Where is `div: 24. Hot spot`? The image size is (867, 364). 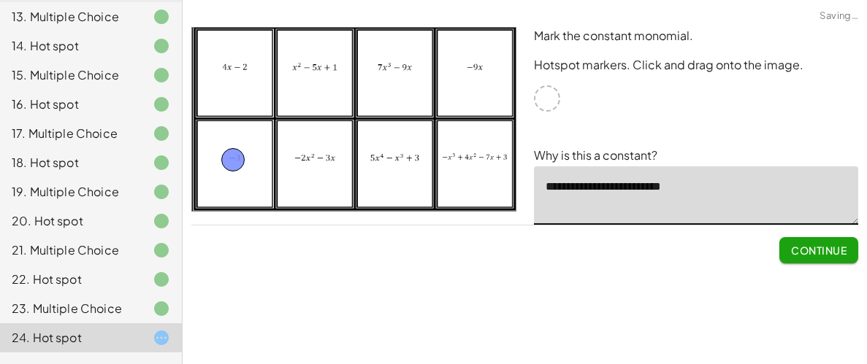
div: 24. Hot spot is located at coordinates (70, 338).